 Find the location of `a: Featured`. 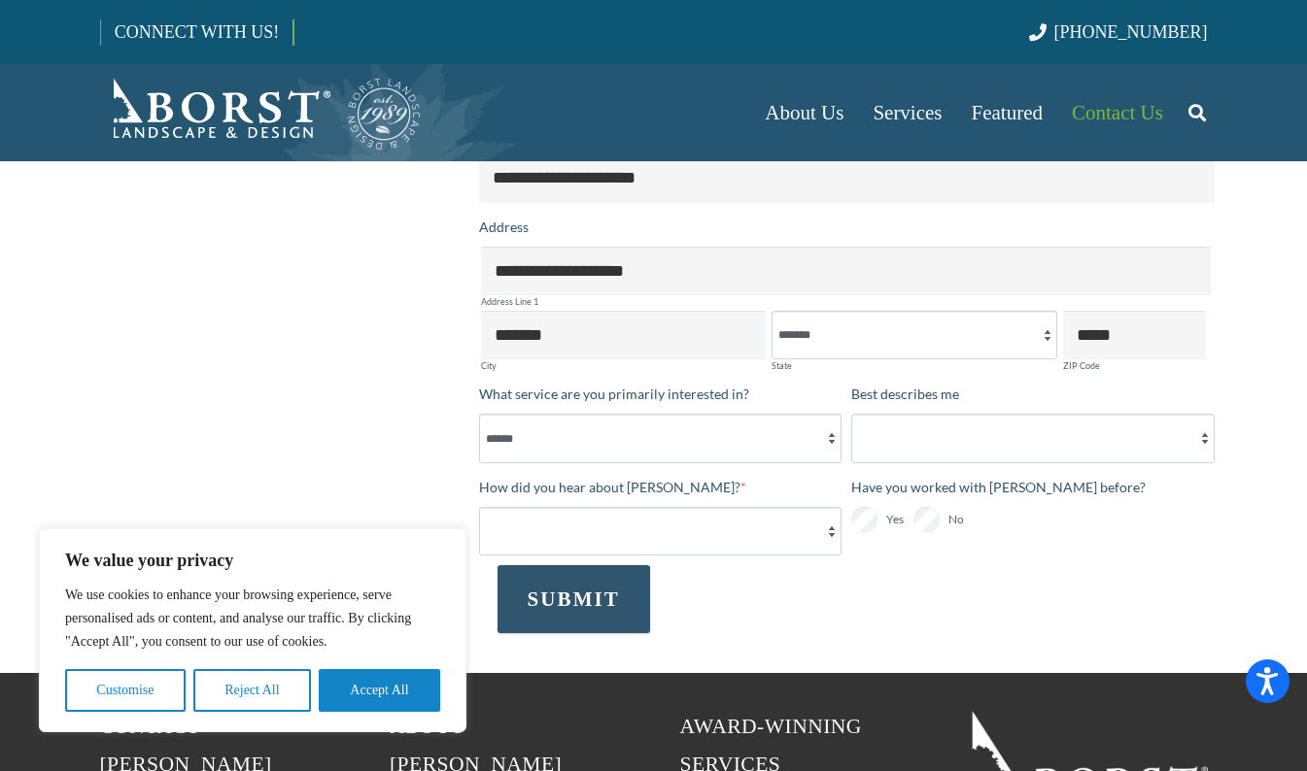

a: Featured is located at coordinates (1006, 113).